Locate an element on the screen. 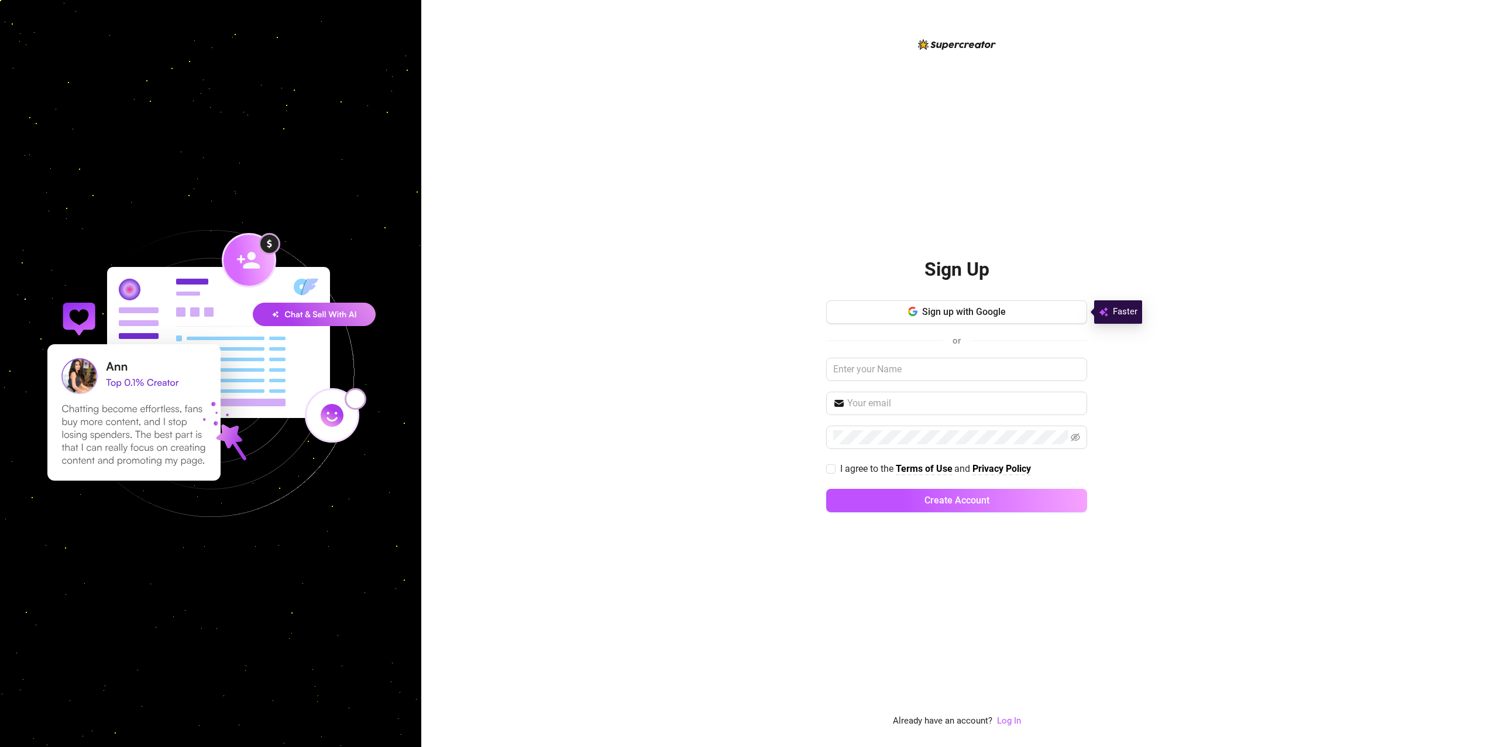  span: and is located at coordinates (963, 468).